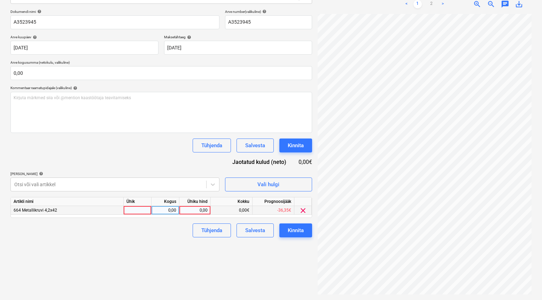  What do you see at coordinates (67, 202) in the screenshot?
I see `div: Artikli nimi` at bounding box center [67, 202].